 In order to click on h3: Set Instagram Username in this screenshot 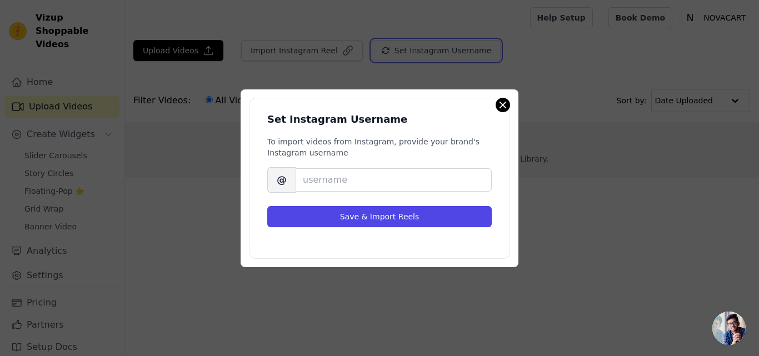, I will do `click(379, 119)`.